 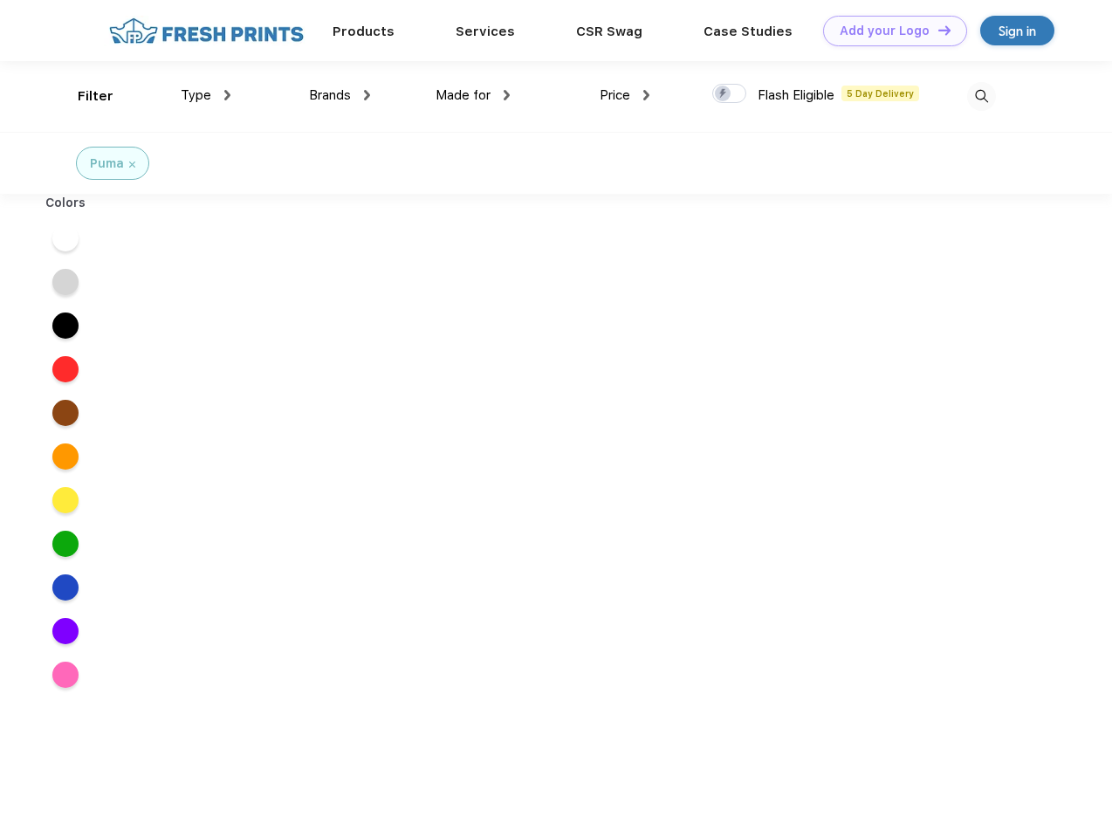 I want to click on span: Price, so click(x=614, y=95).